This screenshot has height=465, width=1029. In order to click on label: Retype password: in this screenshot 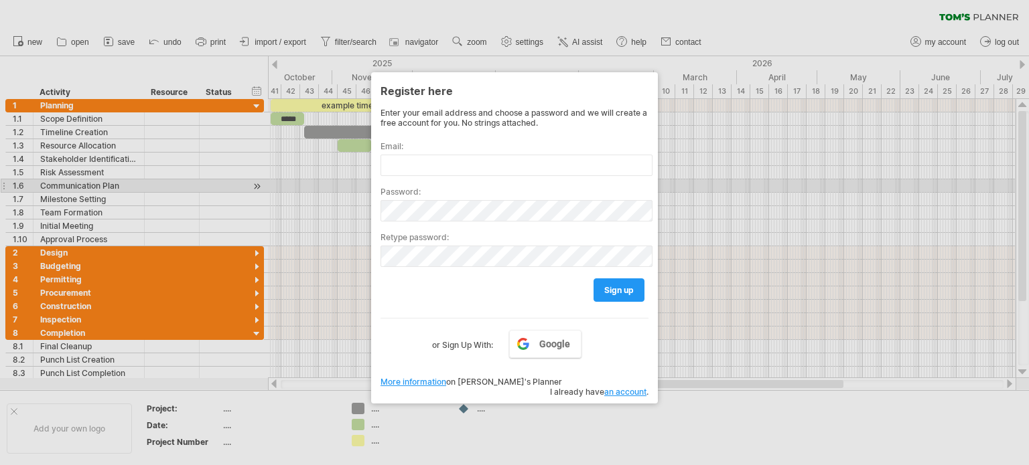, I will do `click(514, 237)`.